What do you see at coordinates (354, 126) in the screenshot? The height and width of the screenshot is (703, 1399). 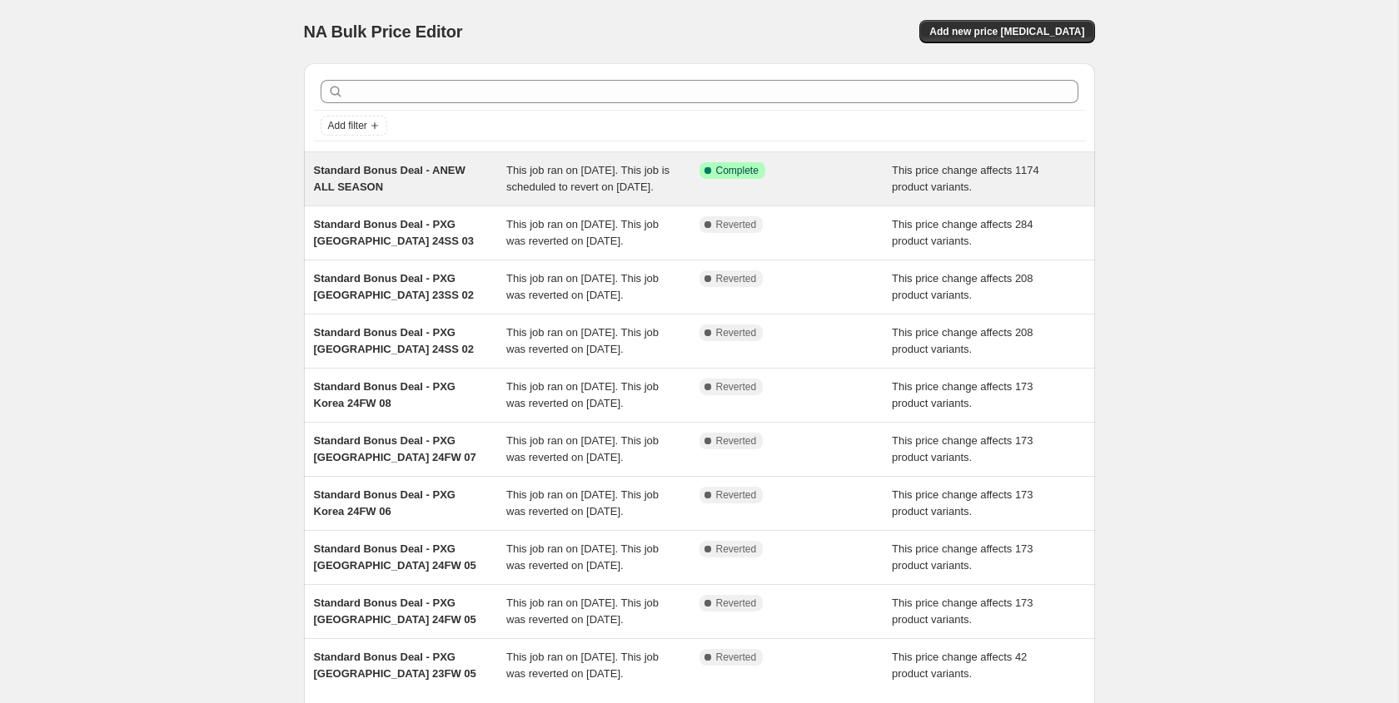 I see `button: Add filter` at bounding box center [354, 126].